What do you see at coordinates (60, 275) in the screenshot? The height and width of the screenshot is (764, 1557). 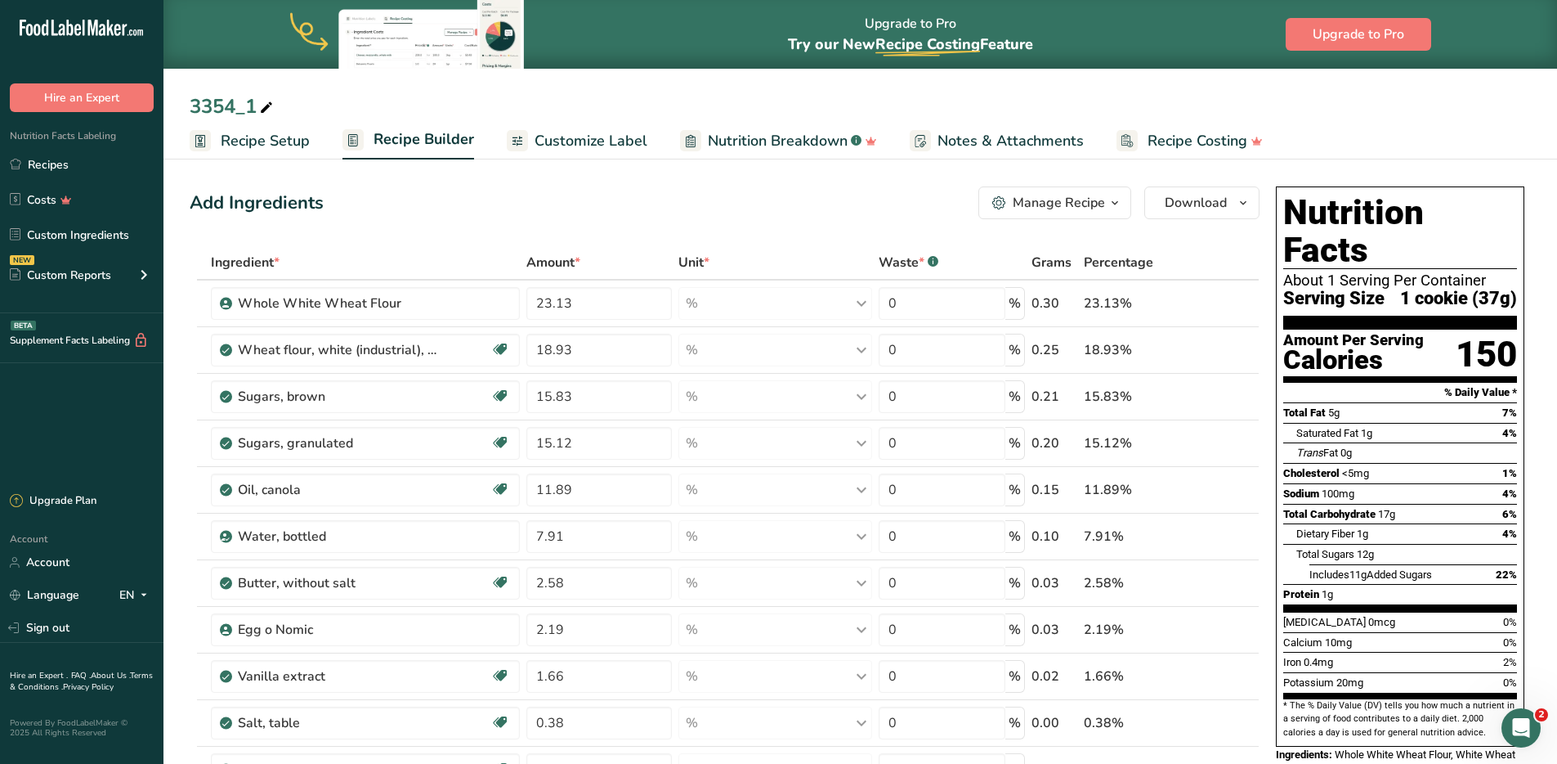 I see `div: Custom Reports` at bounding box center [60, 275].